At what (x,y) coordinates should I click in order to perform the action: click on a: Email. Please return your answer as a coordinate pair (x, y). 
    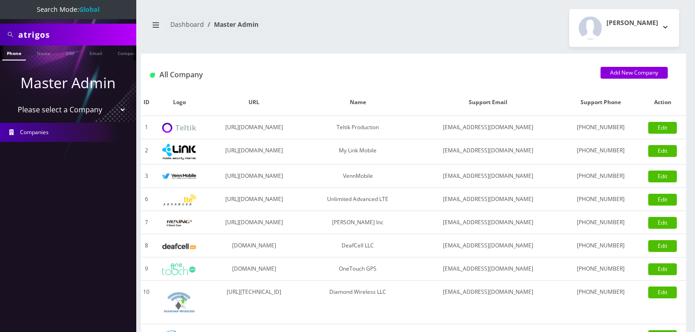
    Looking at the image, I should click on (96, 52).